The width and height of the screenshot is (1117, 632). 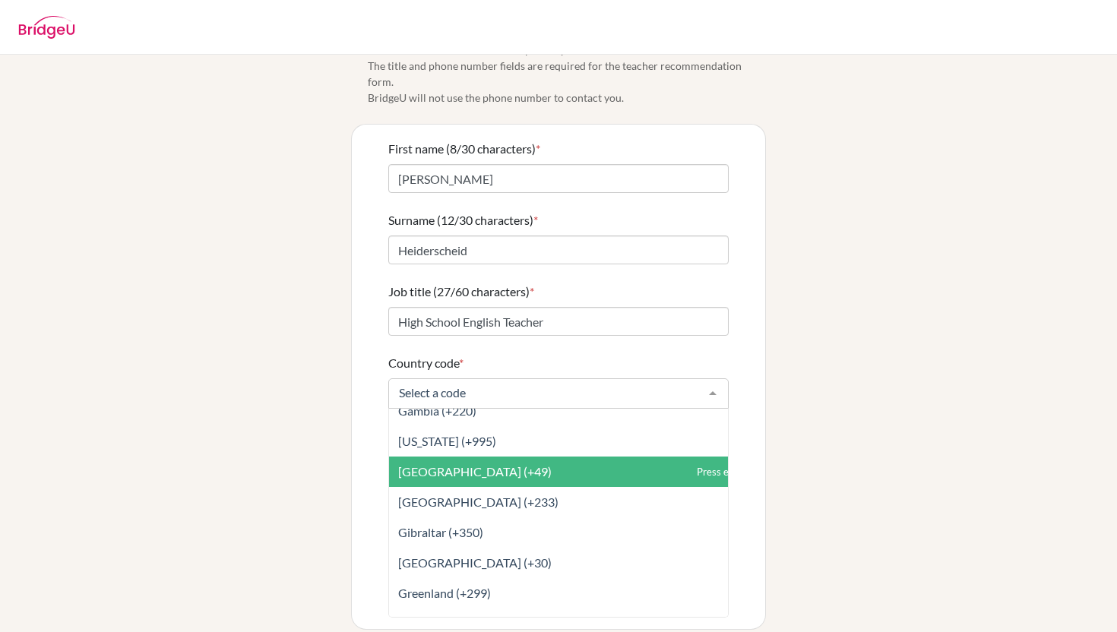 I want to click on img: BridgeU logo, so click(x=46, y=27).